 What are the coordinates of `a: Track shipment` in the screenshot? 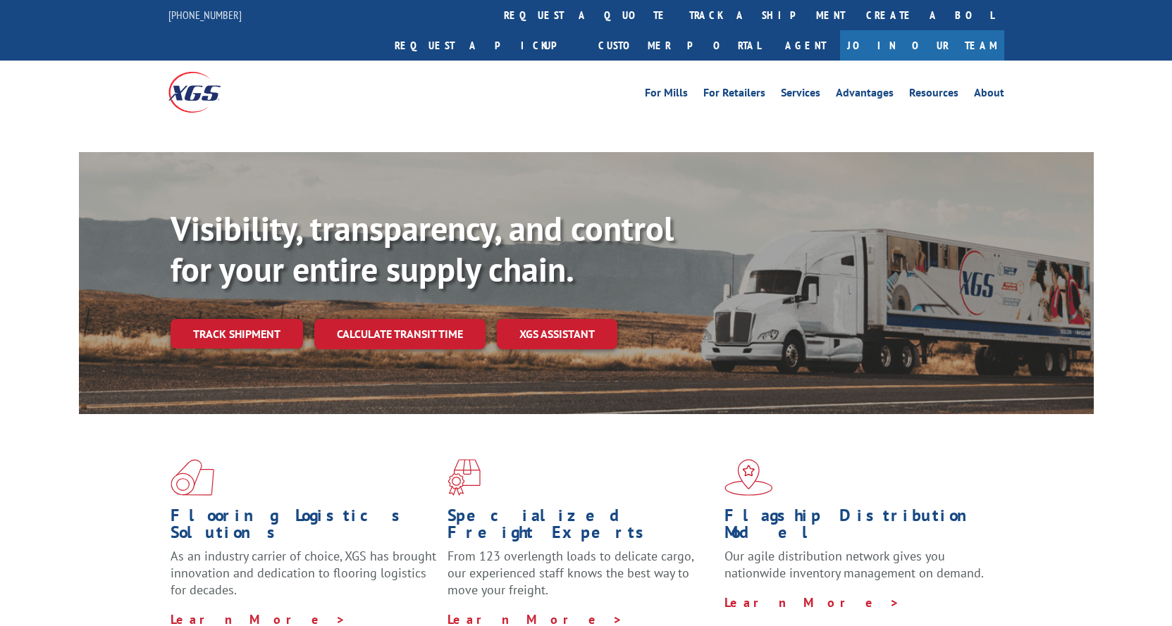 It's located at (237, 334).